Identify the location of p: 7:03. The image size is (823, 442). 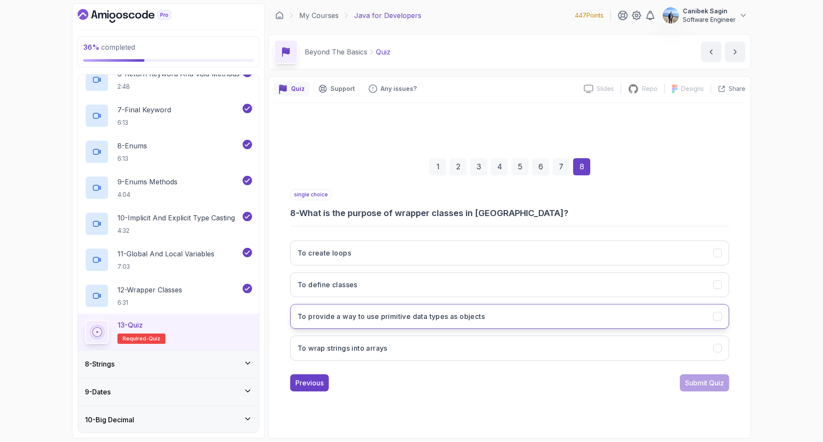
(166, 267).